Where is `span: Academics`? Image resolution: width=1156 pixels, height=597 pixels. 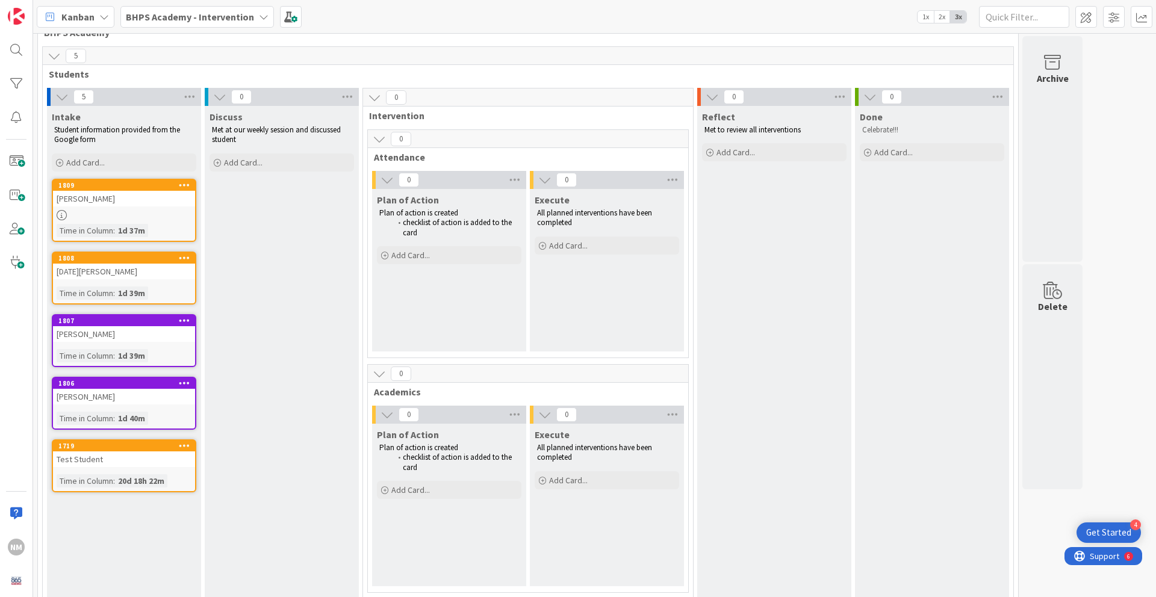
span: Academics is located at coordinates (523, 392).